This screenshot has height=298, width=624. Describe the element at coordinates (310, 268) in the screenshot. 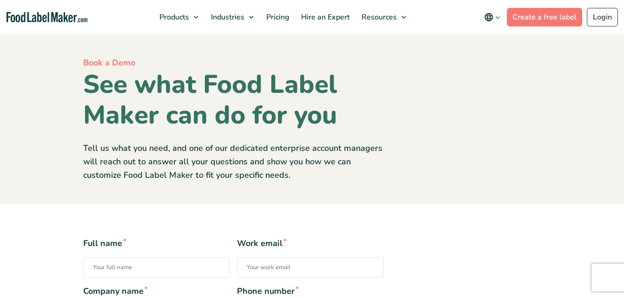

I see `input: Work email*` at that location.